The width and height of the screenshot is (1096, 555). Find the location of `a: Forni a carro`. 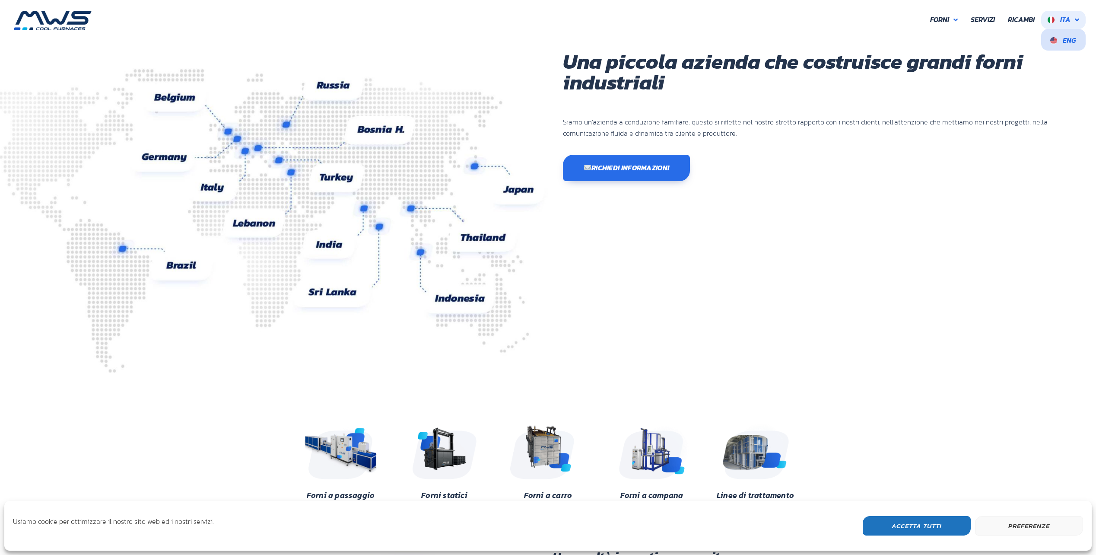

a: Forni a carro is located at coordinates (548, 495).